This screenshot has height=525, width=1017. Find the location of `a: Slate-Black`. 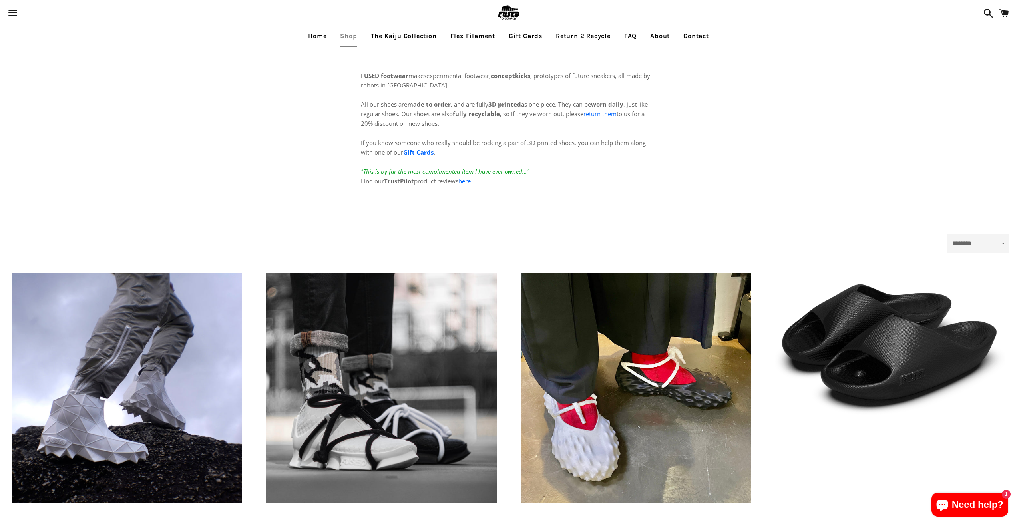

a: Slate-Black is located at coordinates (890, 346).